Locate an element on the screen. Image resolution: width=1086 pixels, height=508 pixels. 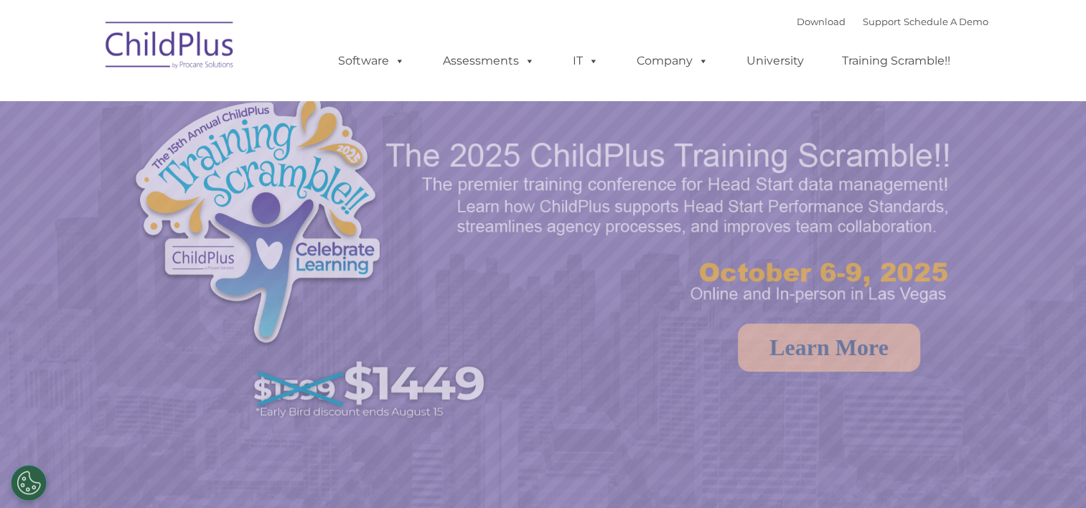
a: Assessments is located at coordinates (489, 61).